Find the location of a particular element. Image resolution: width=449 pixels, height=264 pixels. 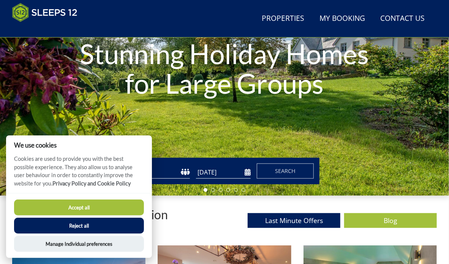

h1: Stunning Holiday Homes for Large Groups is located at coordinates (224, 69).